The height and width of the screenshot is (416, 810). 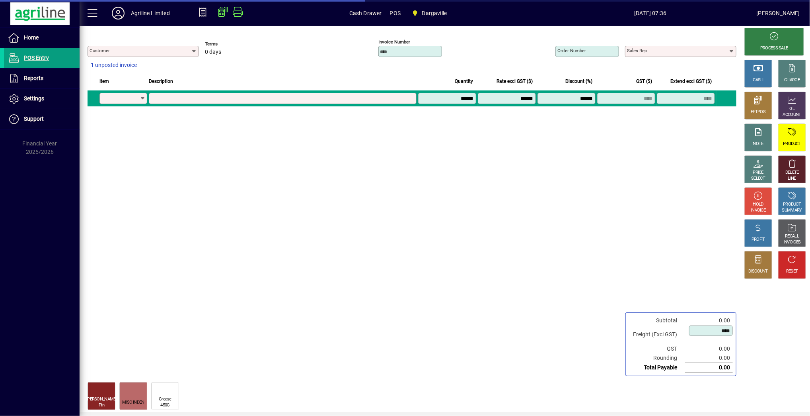 I want to click on span: POS Entry, so click(x=36, y=58).